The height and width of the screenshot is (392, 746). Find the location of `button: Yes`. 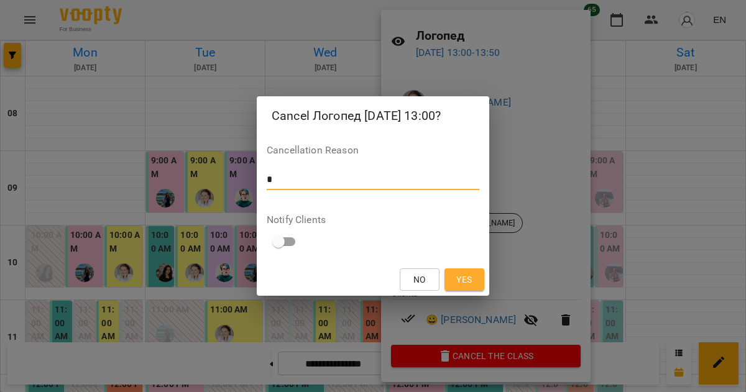

button: Yes is located at coordinates (464, 280).